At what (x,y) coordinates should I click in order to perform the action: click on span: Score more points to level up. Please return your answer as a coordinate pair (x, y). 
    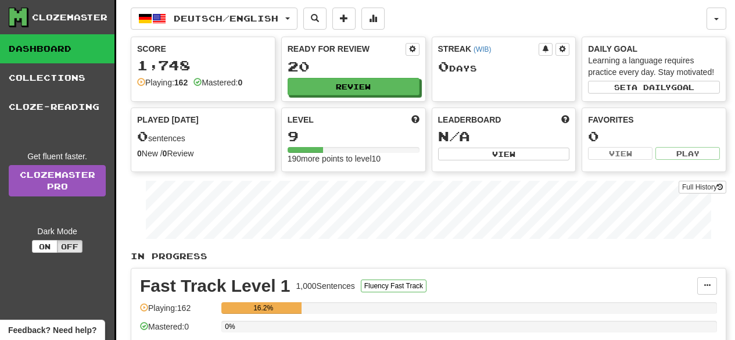
    Looking at the image, I should click on (416, 120).